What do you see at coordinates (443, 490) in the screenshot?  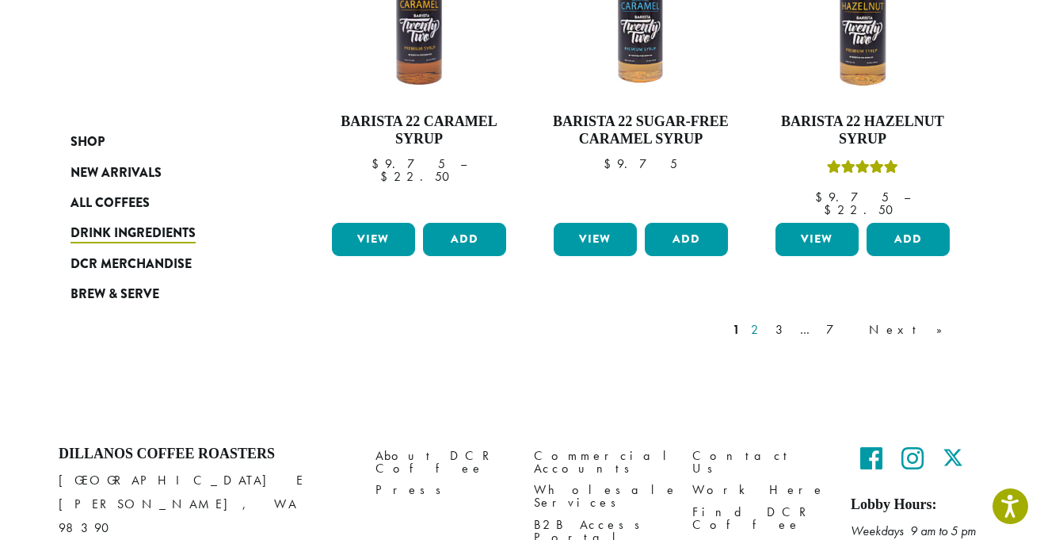 I see `a: Press` at bounding box center [443, 490].